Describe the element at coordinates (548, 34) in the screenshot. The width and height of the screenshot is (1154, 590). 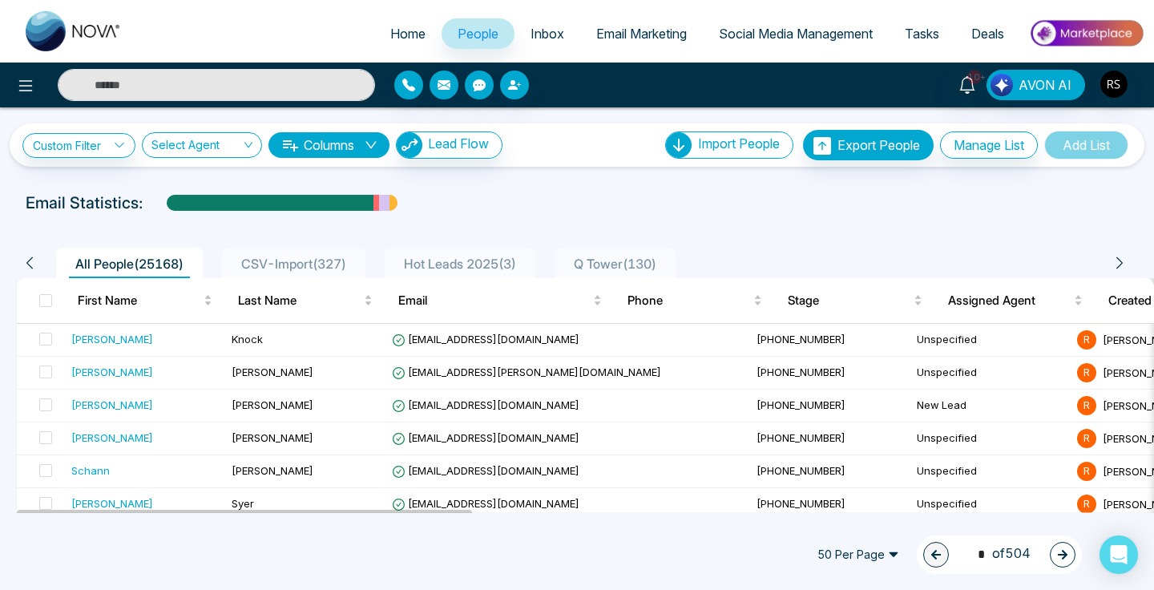
I see `span: Inbox` at that location.